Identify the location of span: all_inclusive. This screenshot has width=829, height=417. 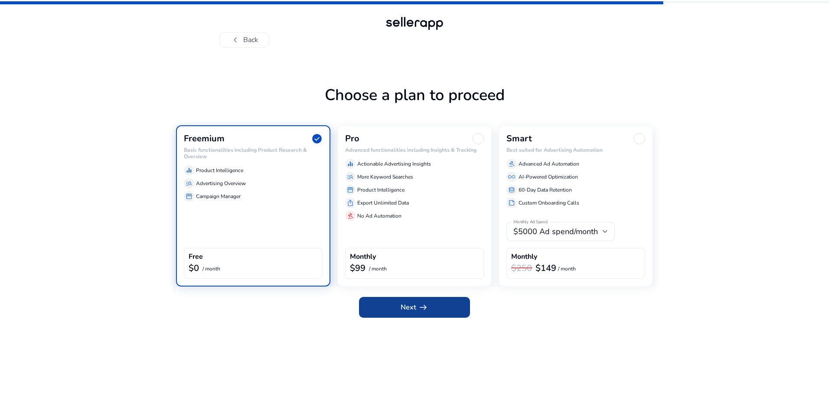
(511, 177).